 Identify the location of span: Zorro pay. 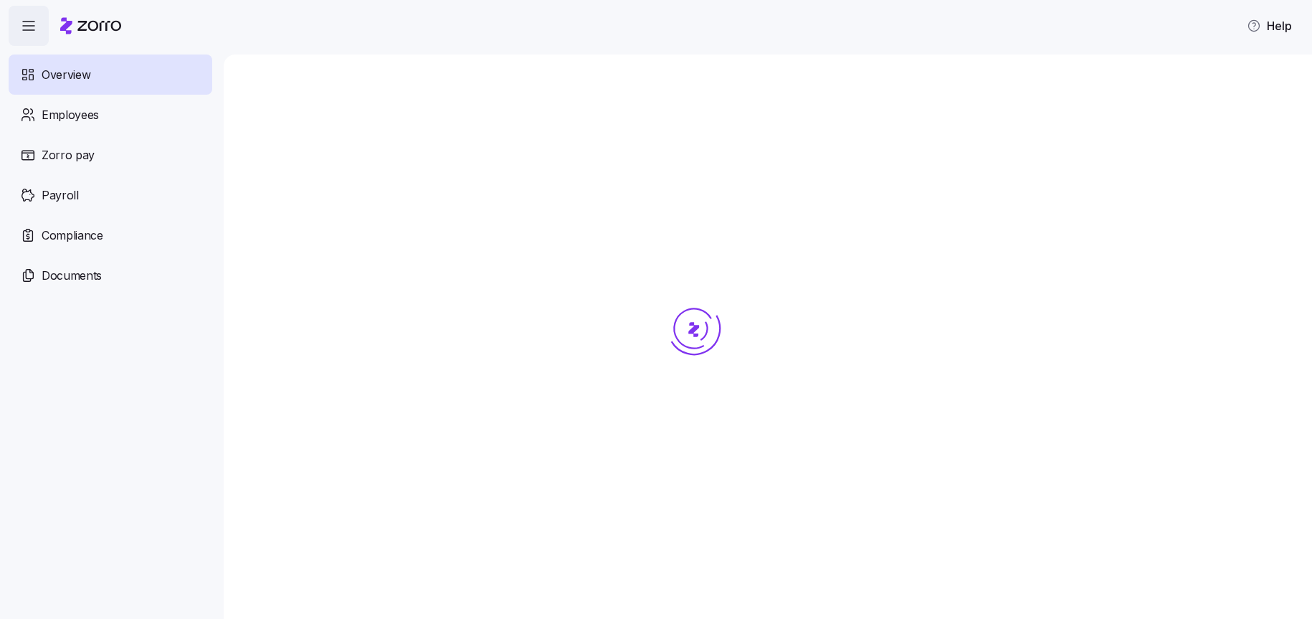
(68, 155).